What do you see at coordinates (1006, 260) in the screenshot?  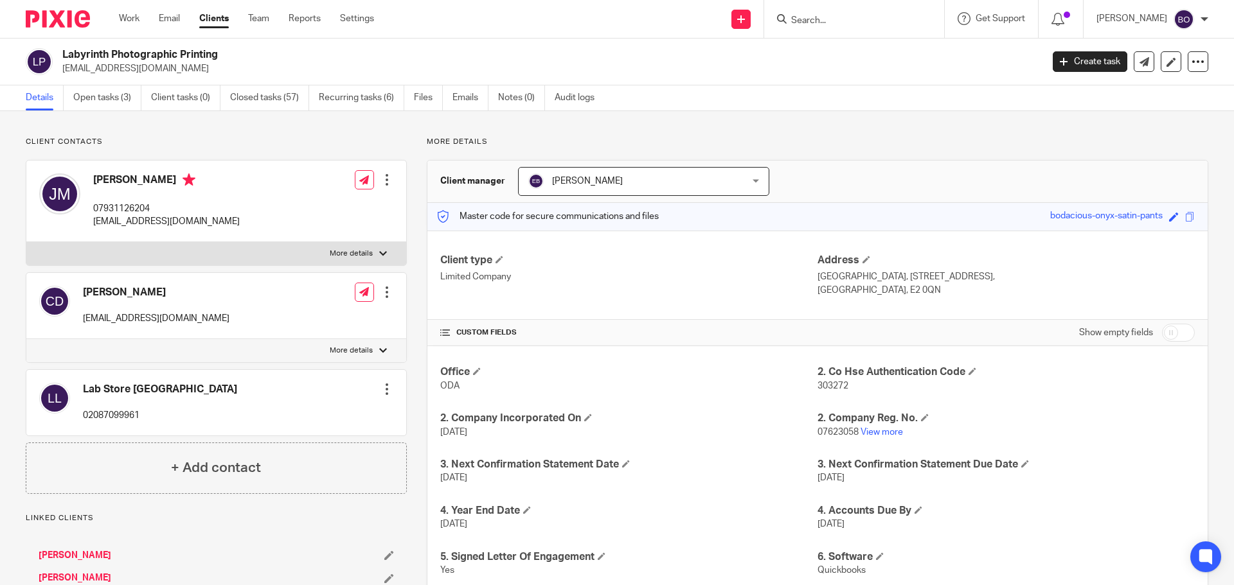 I see `h4: Address` at bounding box center [1006, 260].